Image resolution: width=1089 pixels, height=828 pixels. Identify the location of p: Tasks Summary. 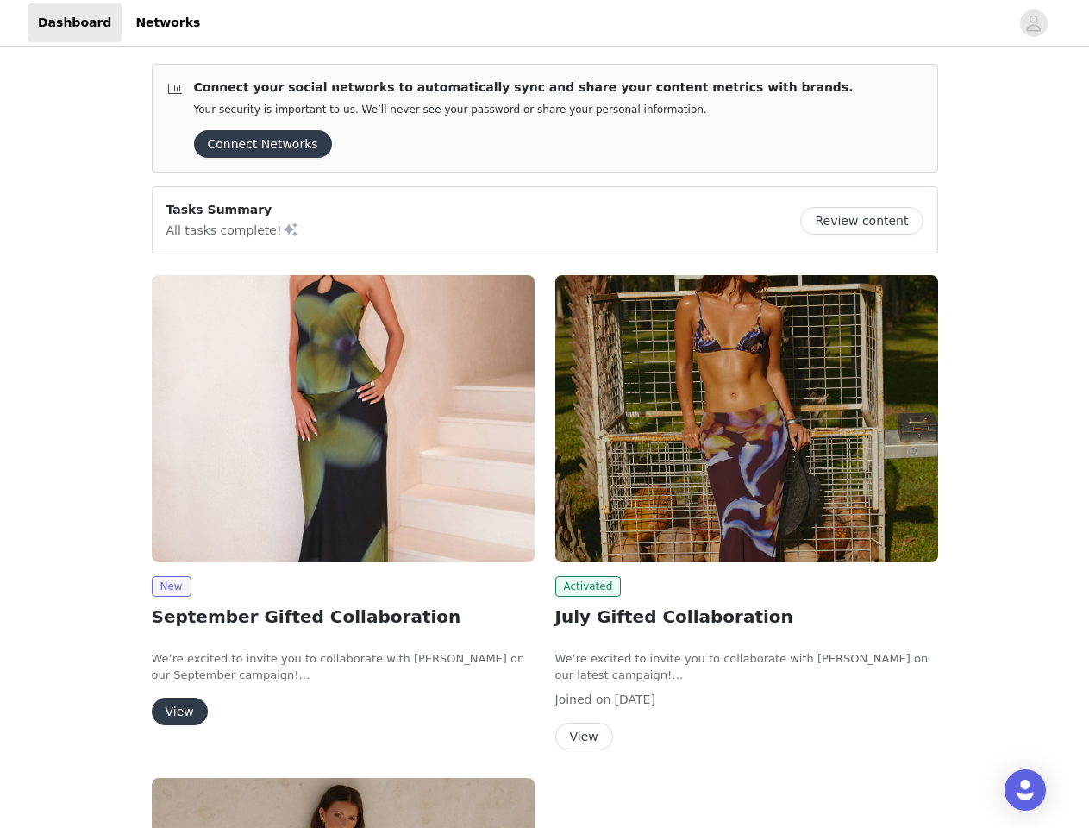
(233, 210).